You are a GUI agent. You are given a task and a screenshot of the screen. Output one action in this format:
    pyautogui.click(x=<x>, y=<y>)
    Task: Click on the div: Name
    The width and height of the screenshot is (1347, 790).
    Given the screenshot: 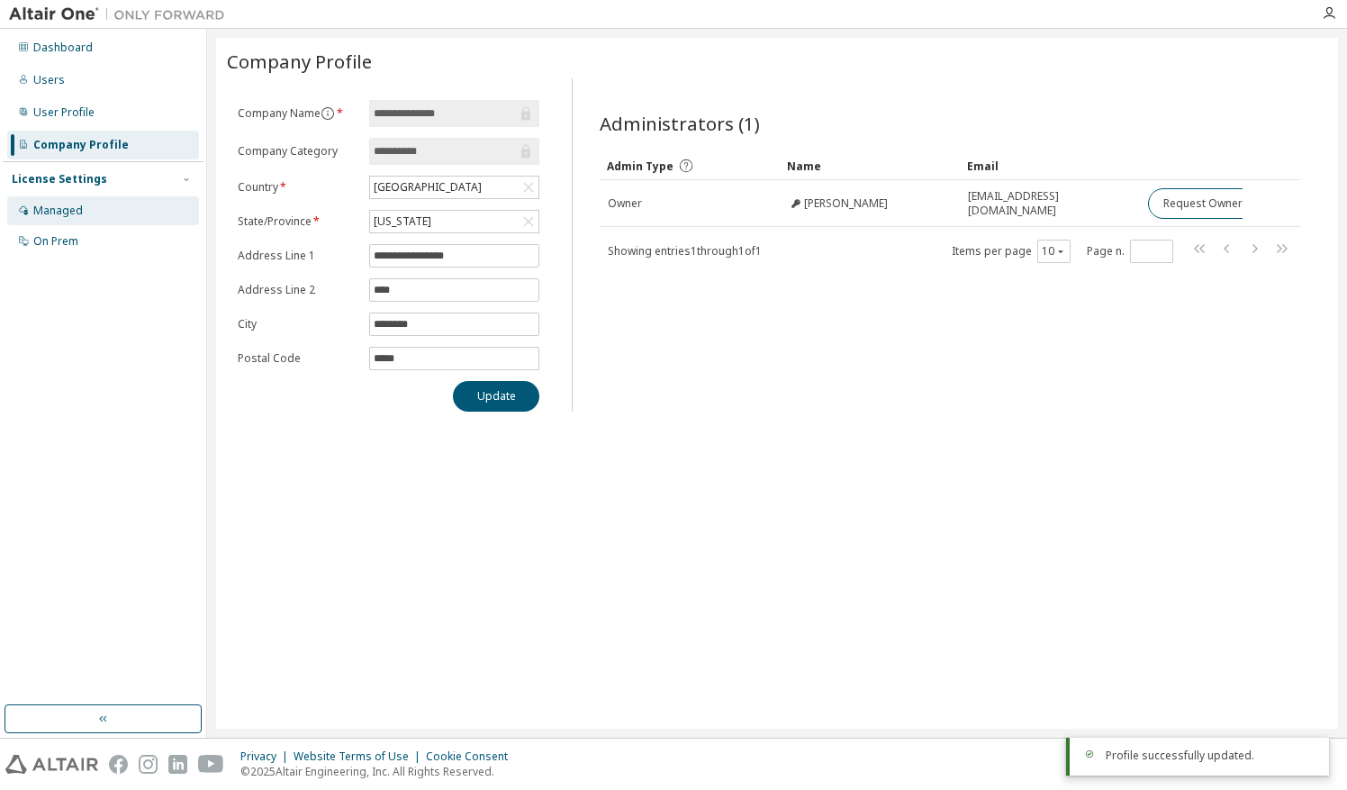 What is the action you would take?
    pyautogui.click(x=870, y=166)
    